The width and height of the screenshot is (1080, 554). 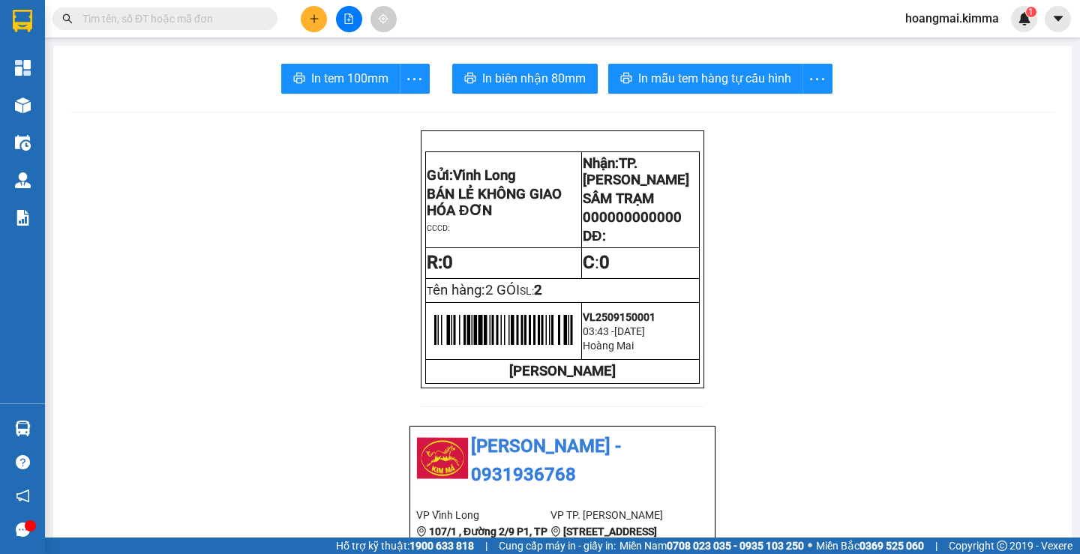 What do you see at coordinates (23, 218) in the screenshot?
I see `img: solution-icon` at bounding box center [23, 218].